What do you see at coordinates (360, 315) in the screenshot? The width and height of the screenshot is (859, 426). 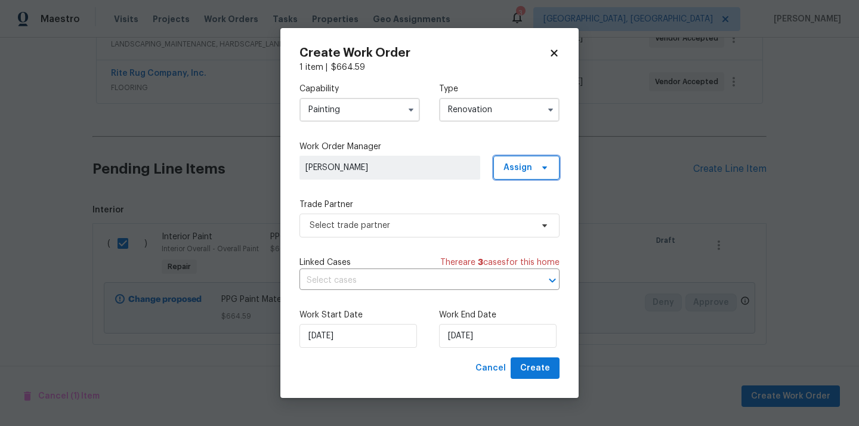 I see `label: Work Start Date` at bounding box center [360, 315].